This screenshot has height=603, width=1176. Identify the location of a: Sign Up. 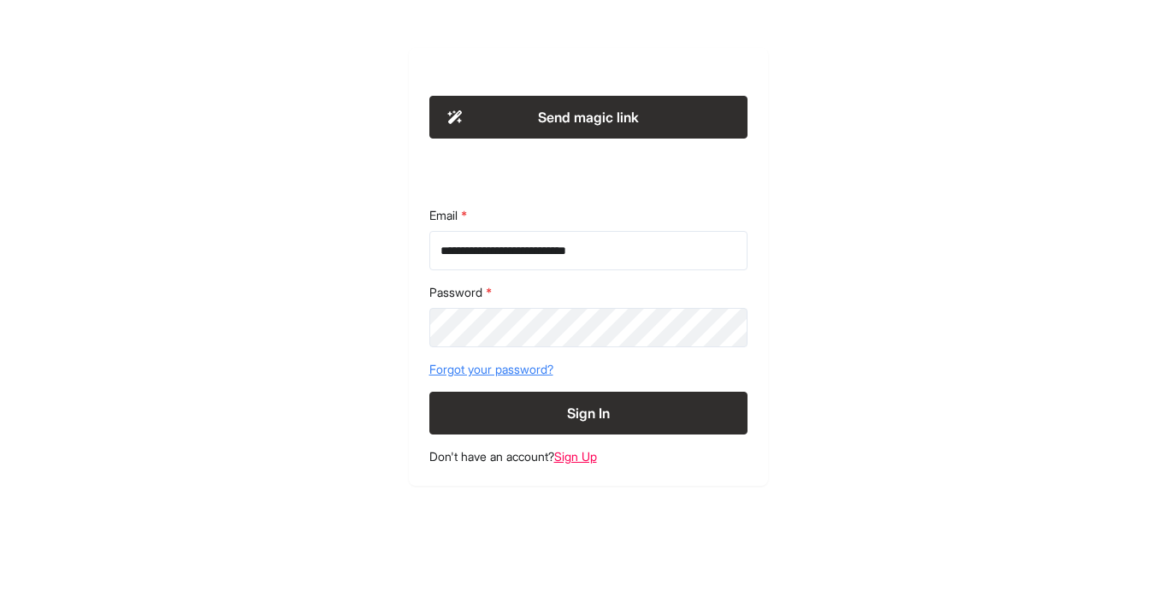
(575, 456).